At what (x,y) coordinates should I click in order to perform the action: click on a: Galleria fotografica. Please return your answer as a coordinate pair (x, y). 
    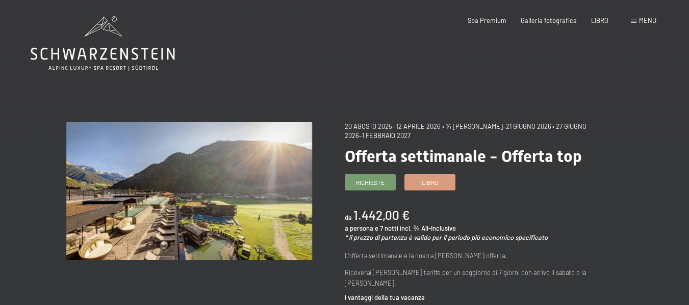
    Looking at the image, I should click on (549, 20).